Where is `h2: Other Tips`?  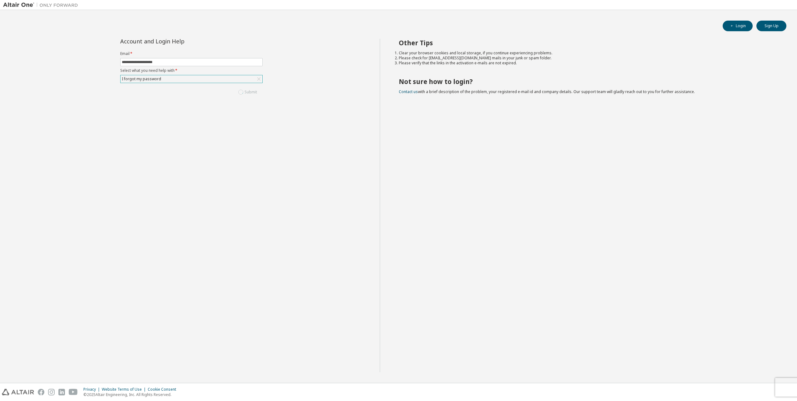 h2: Other Tips is located at coordinates (587, 43).